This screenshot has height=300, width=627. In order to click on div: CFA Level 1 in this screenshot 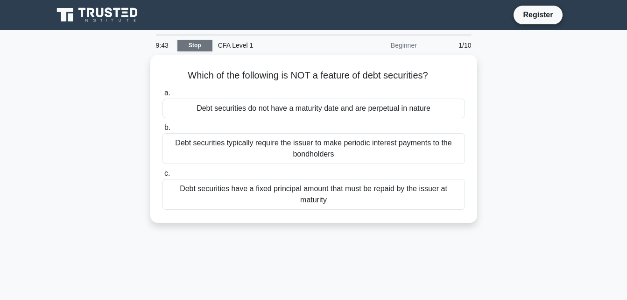, I will do `click(276, 45)`.